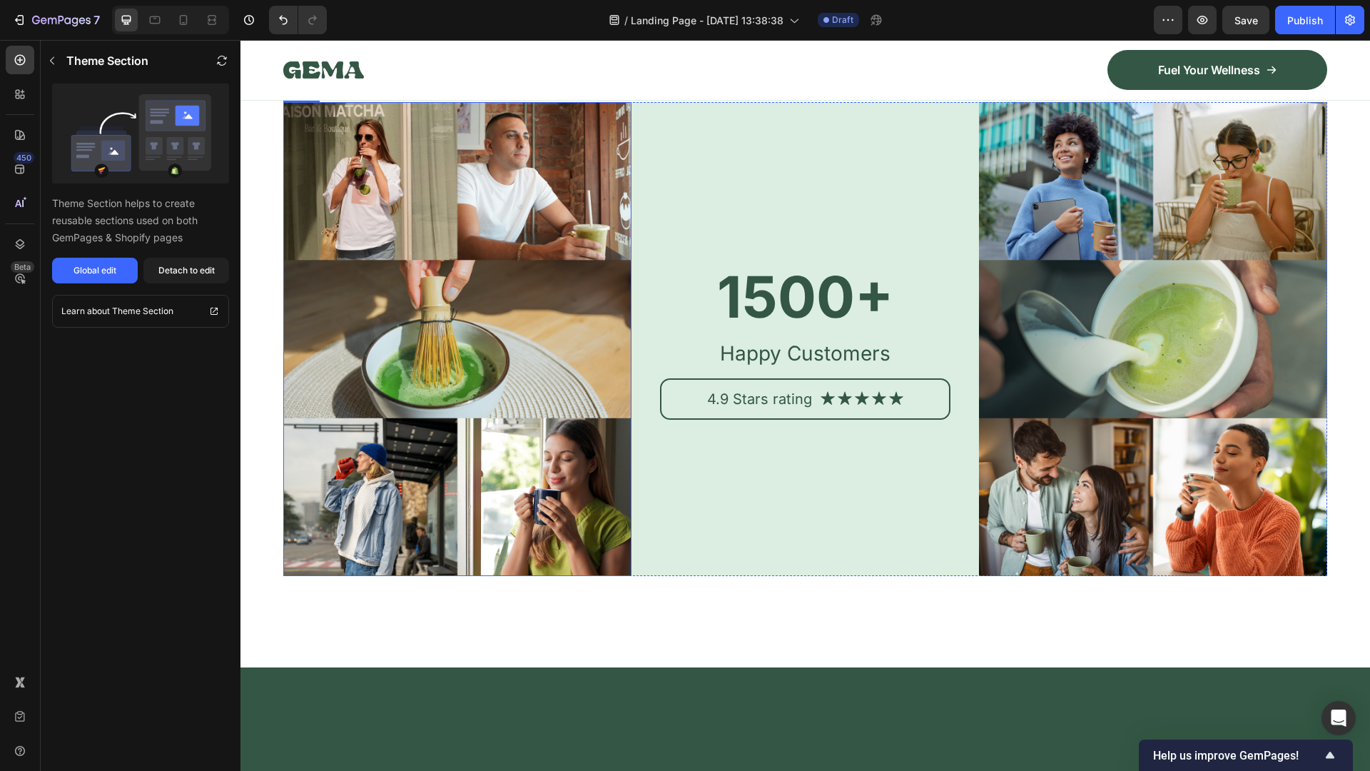 The height and width of the screenshot is (771, 1370). I want to click on img: gempages_432750572815254551-2d0d734f-5405-4c8a-8614-38ad4ae4ff69.png, so click(83, 30).